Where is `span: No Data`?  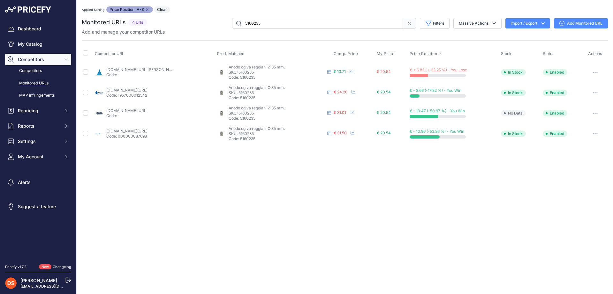
span: No Data is located at coordinates (514, 113).